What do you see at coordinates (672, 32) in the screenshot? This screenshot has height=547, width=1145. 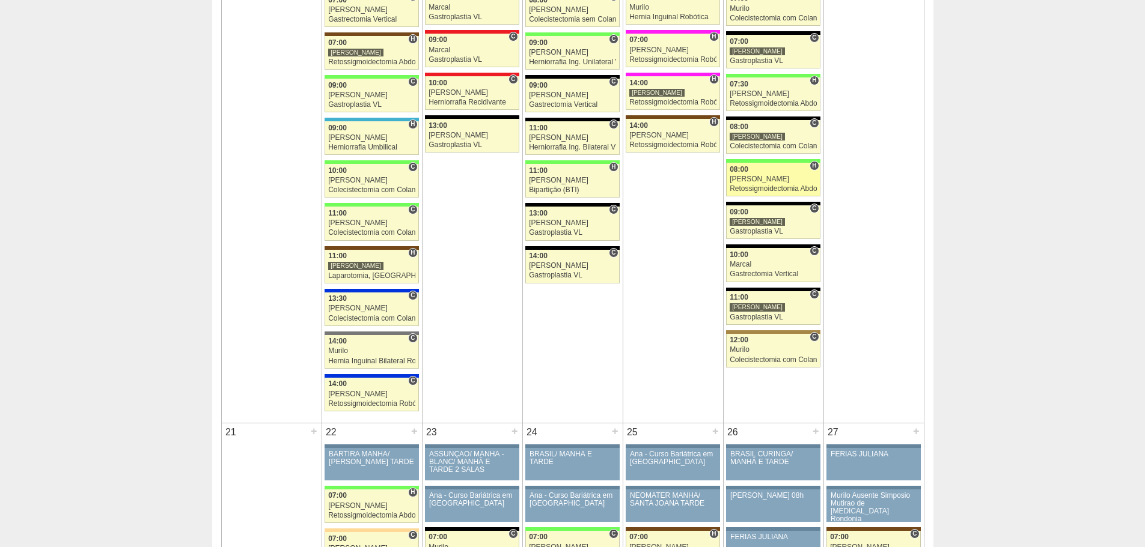 I see `div: Key: Pro Matre` at bounding box center [672, 32].